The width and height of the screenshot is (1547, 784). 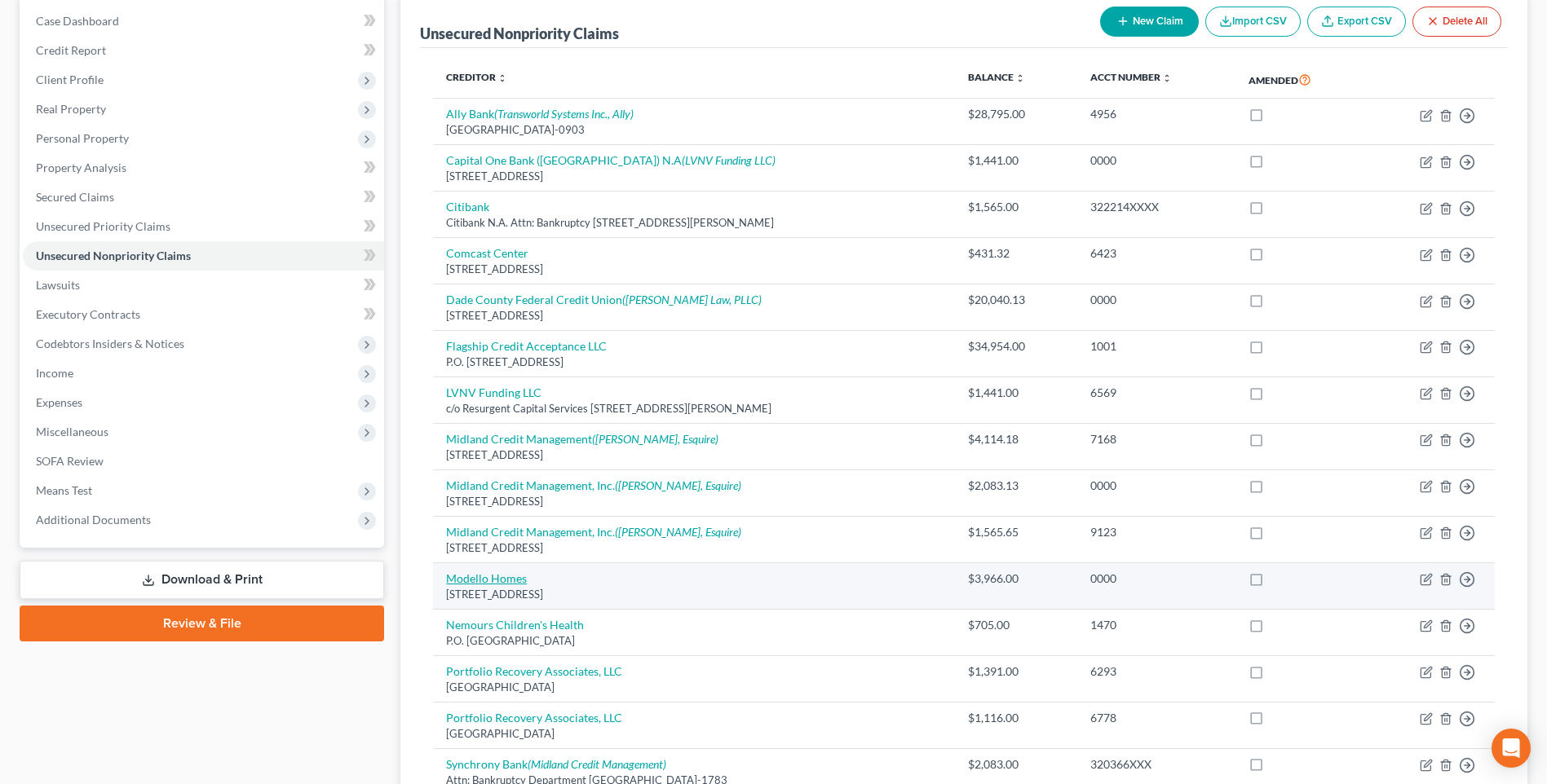 What do you see at coordinates (1156, 764) in the screenshot?
I see `div: 320366XXX` at bounding box center [1156, 764].